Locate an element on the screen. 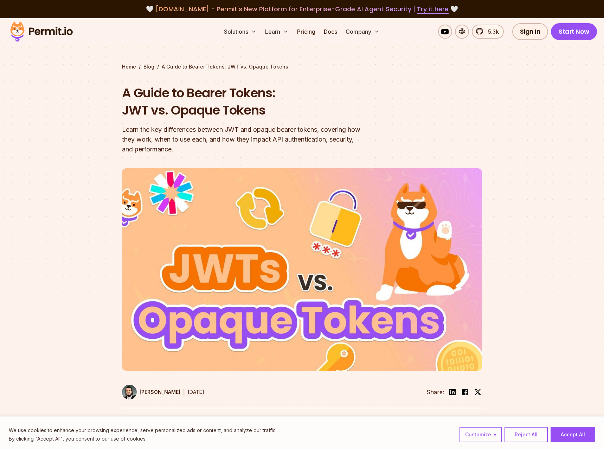 Image resolution: width=604 pixels, height=449 pixels. a: Home is located at coordinates (129, 67).